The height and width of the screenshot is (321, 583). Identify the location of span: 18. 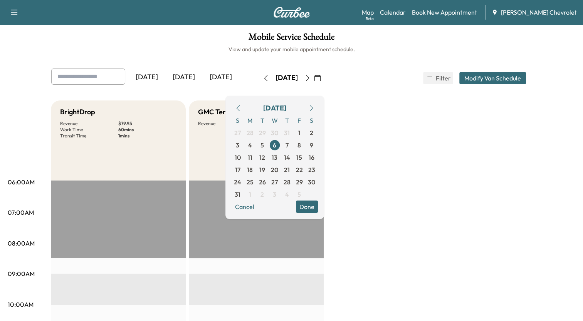
(250, 170).